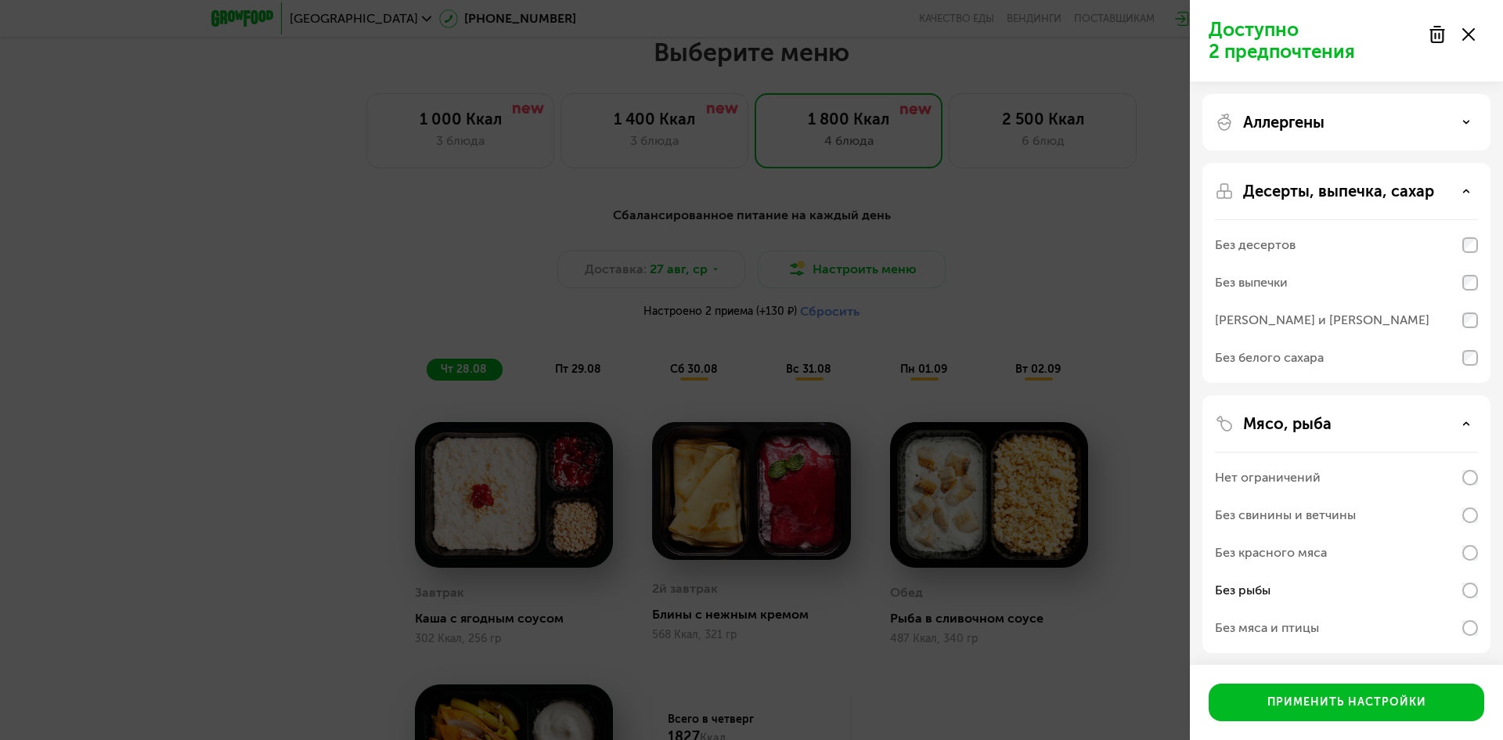  Describe the element at coordinates (1339, 191) in the screenshot. I see `p: Десерты, выпечка, сахар` at that location.